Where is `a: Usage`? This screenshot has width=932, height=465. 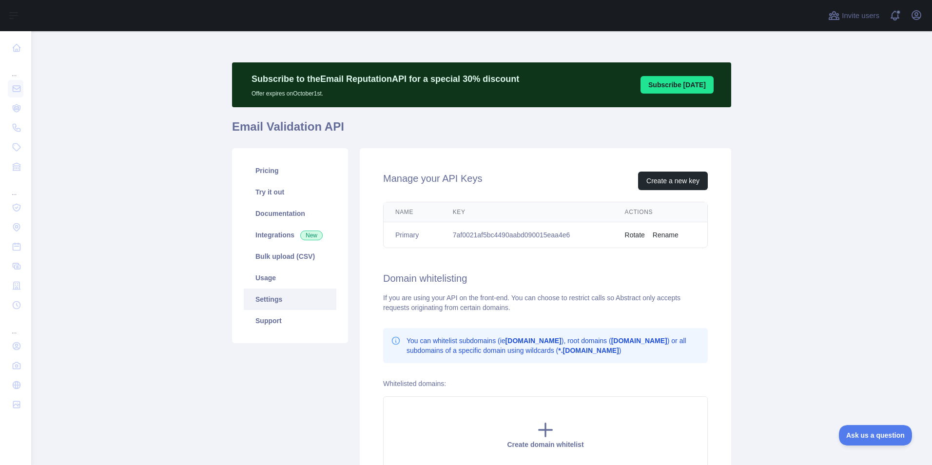 a: Usage is located at coordinates (290, 278).